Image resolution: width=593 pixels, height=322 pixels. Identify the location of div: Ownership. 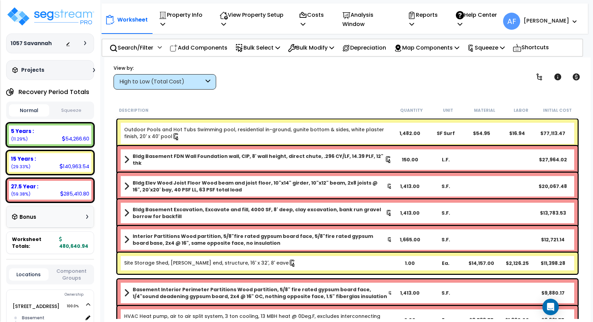
(57, 295).